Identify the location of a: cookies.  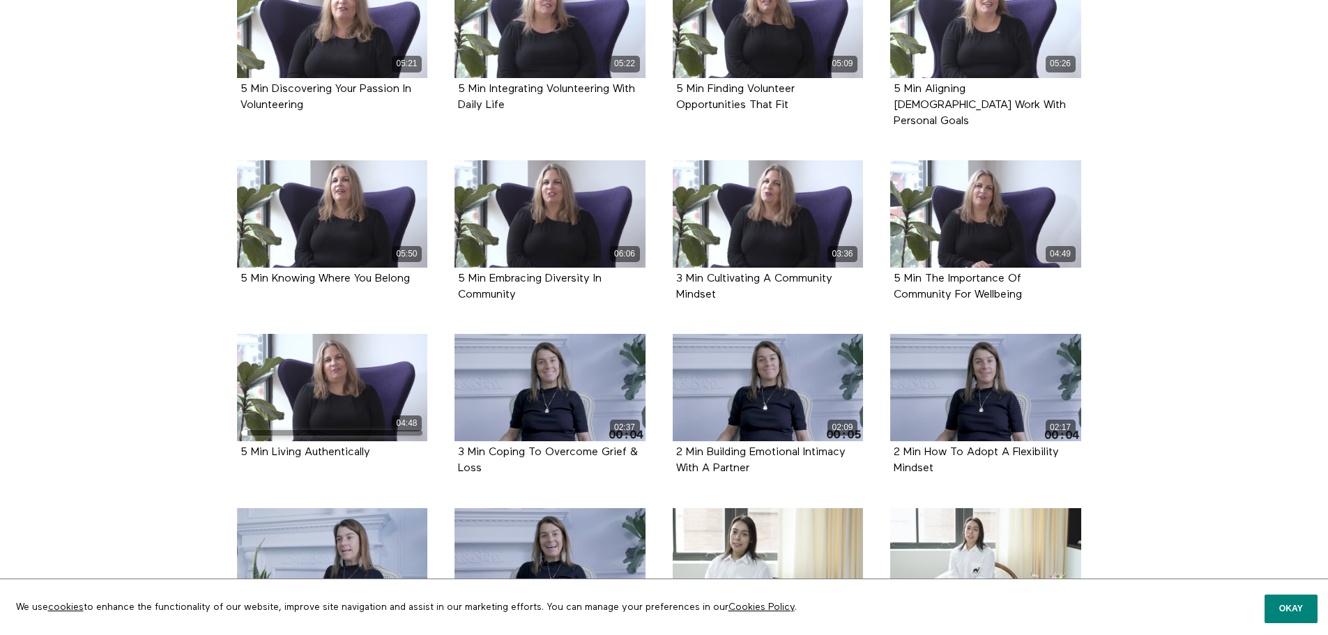
(66, 607).